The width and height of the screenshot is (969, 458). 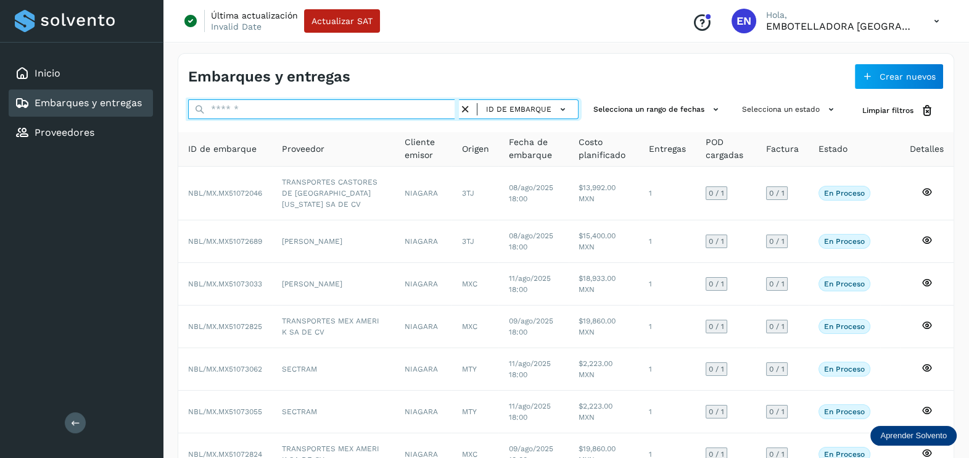 What do you see at coordinates (333, 326) in the screenshot?
I see `td: TRANSPORTES MEX AMERI K SA DE CV` at bounding box center [333, 326].